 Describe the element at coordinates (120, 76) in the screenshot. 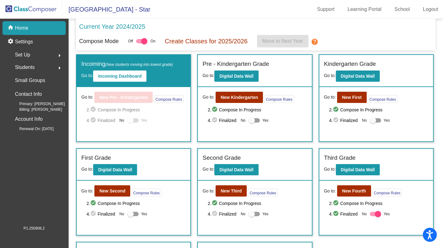

I see `button: Incoming Dashboard` at that location.